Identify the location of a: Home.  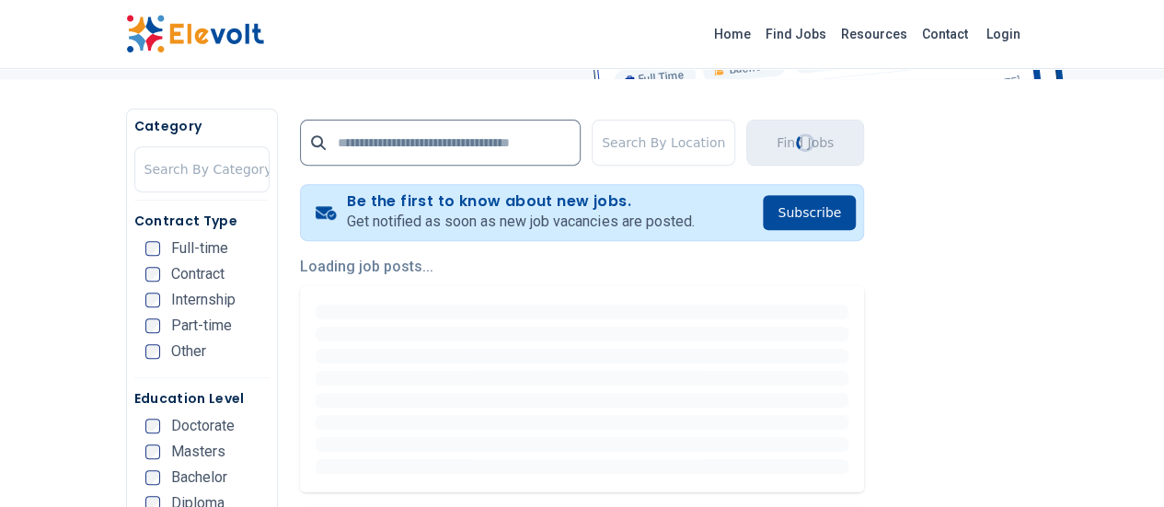
(733, 34).